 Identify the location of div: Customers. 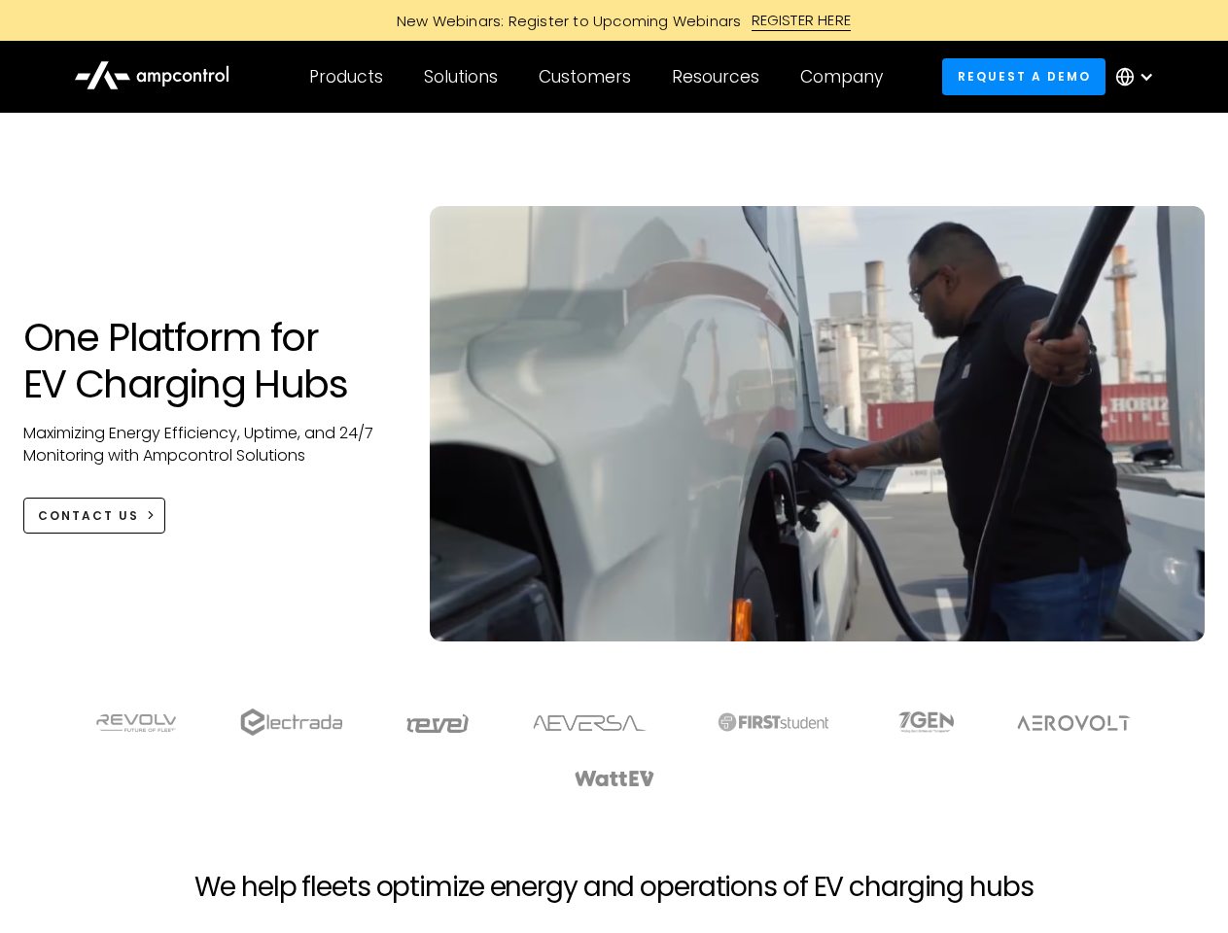
(584, 77).